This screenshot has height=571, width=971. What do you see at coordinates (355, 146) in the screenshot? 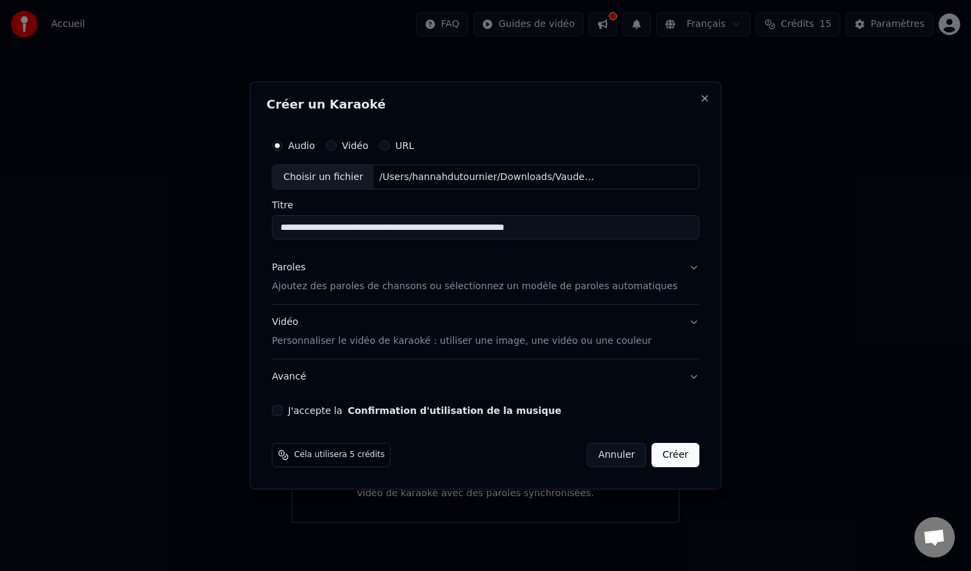
I see `label: Vidéo` at bounding box center [355, 146].